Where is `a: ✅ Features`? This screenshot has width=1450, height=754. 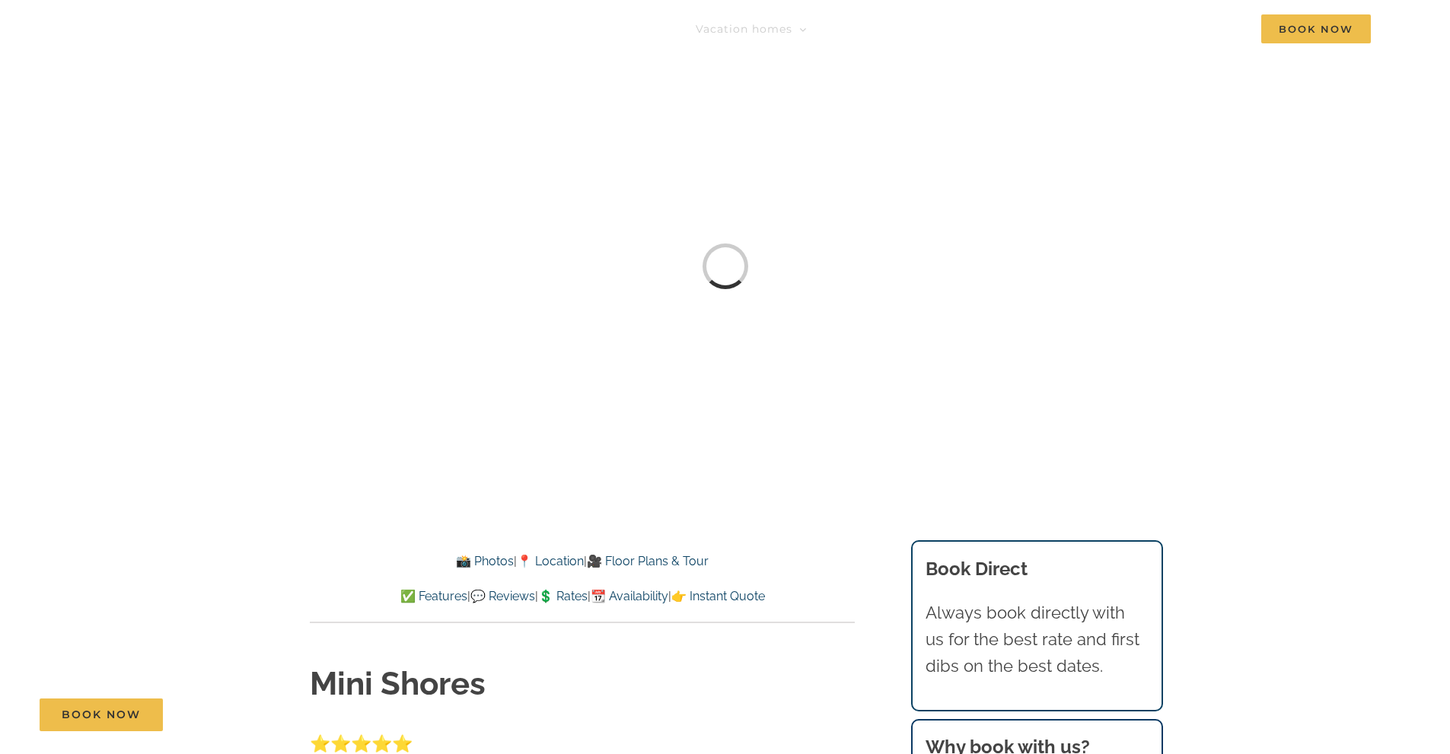 a: ✅ Features is located at coordinates (434, 596).